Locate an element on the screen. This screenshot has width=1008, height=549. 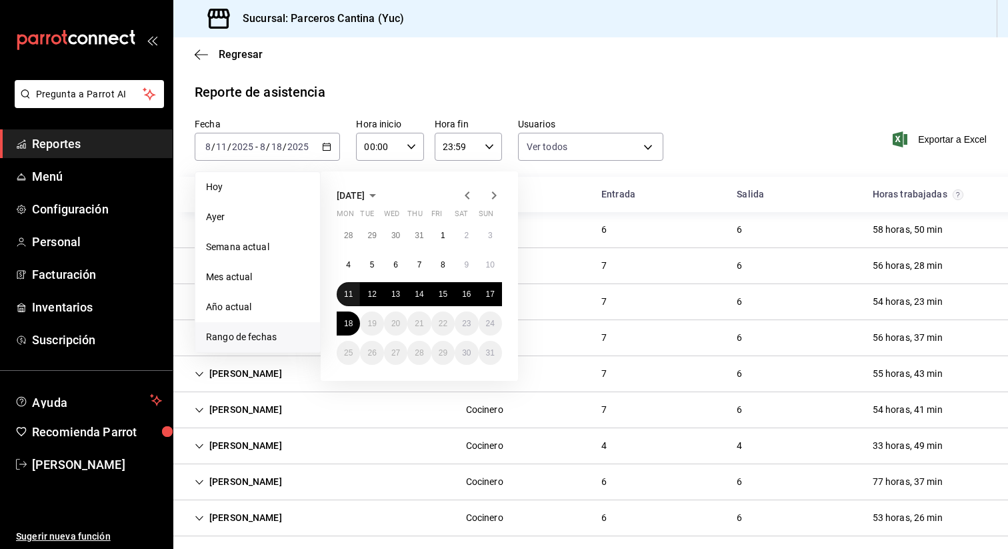
div: Head is located at coordinates (591, 194).